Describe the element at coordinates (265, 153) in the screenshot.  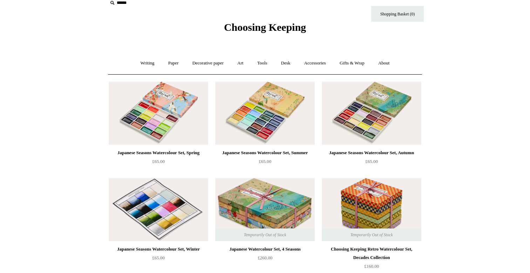
I see `div: Japanese Seasons Watercolour Set, Summer` at that location.